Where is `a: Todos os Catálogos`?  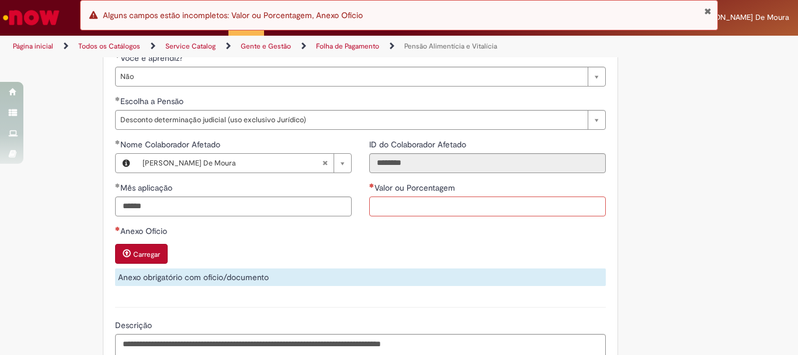 a: Todos os Catálogos is located at coordinates (109, 46).